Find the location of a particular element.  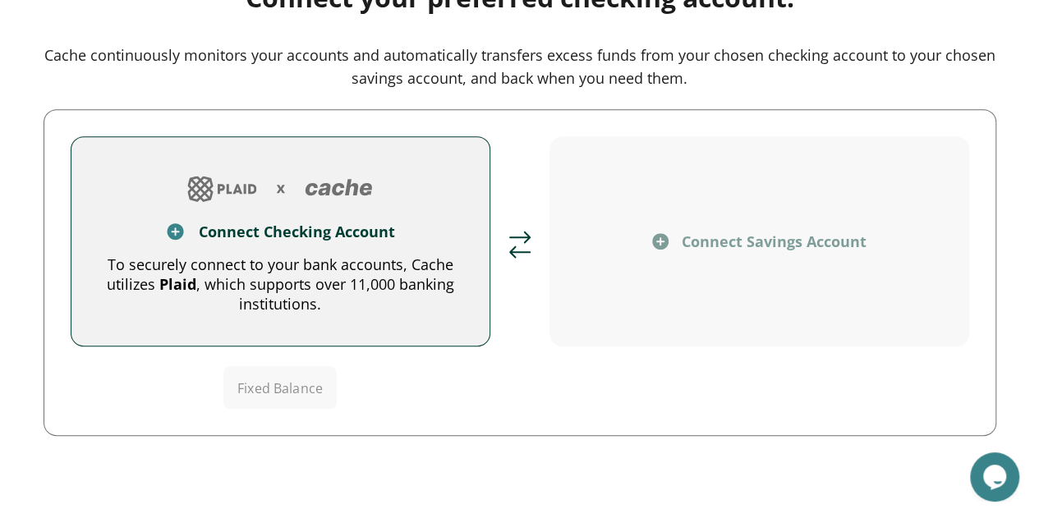

img: add account logo is located at coordinates (280, 189).